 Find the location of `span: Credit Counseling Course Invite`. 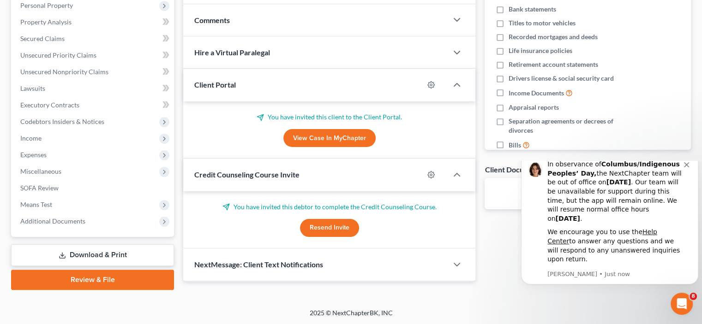

span: Credit Counseling Course Invite is located at coordinates (247, 174).